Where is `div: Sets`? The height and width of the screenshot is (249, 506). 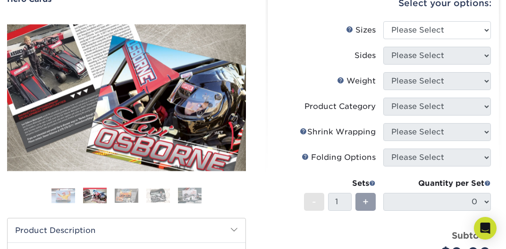 div: Sets is located at coordinates (340, 183).